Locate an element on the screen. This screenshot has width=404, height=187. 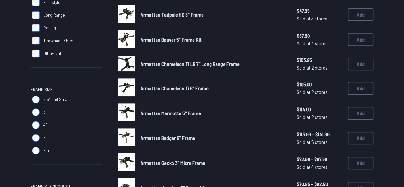
span: $103.95 is located at coordinates (320, 60).